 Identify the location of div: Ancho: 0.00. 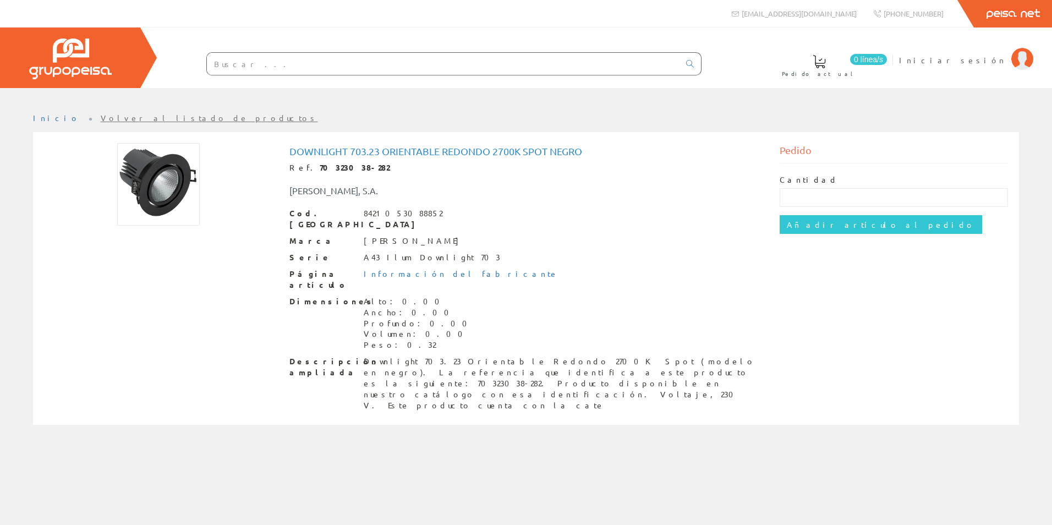
(419, 313).